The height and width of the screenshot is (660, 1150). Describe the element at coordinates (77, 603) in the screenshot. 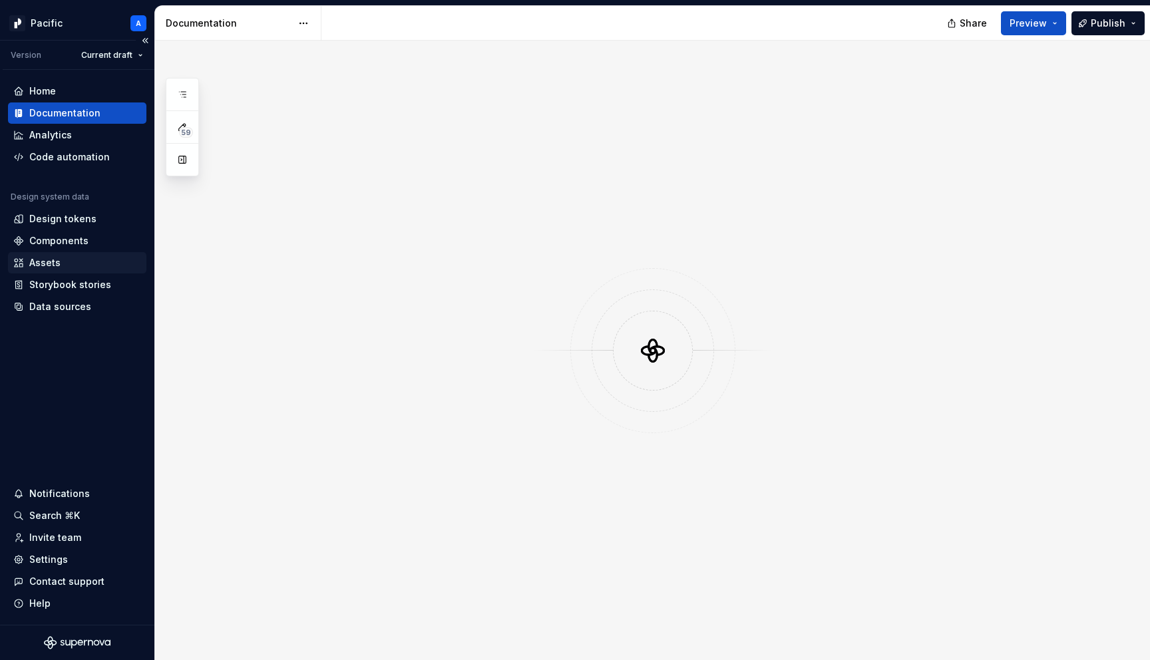

I see `button: Help` at that location.